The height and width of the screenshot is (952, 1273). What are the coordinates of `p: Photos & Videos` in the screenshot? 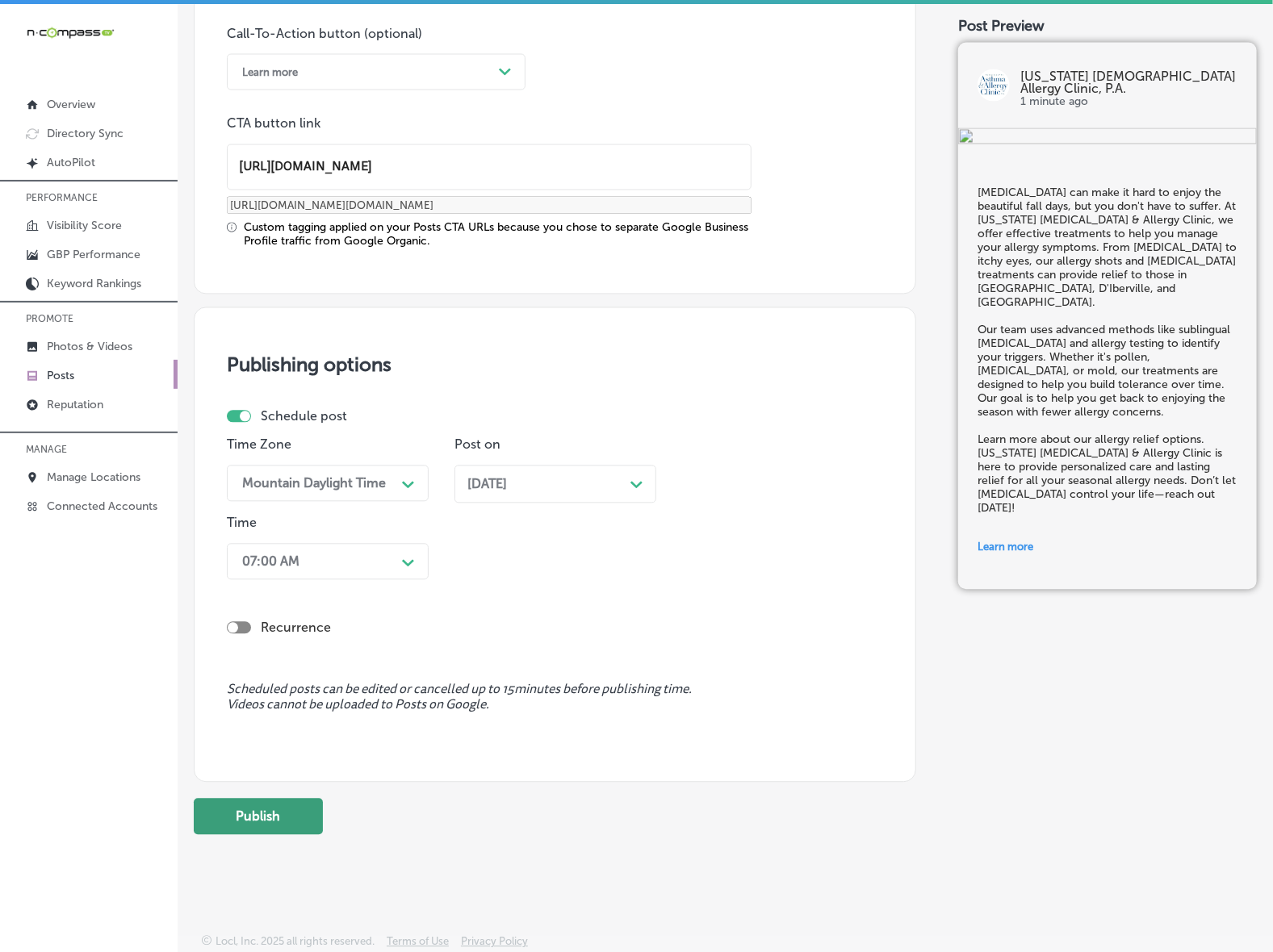 It's located at (90, 346).